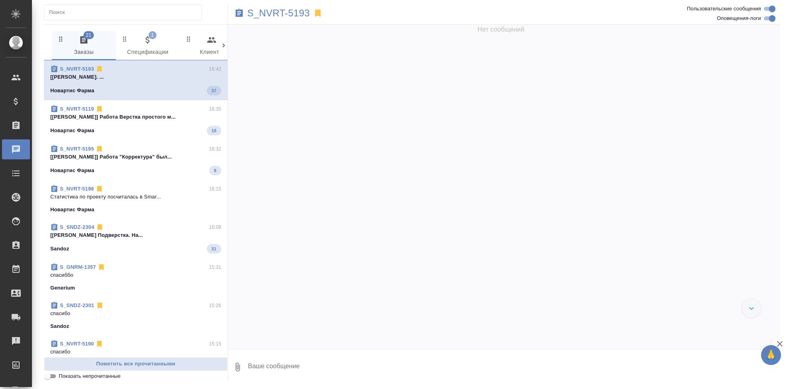 This screenshot has height=389, width=789. What do you see at coordinates (136, 278) in the screenshot?
I see `div: S_GNRM-135715:31спасиббоGenerium` at bounding box center [136, 278].